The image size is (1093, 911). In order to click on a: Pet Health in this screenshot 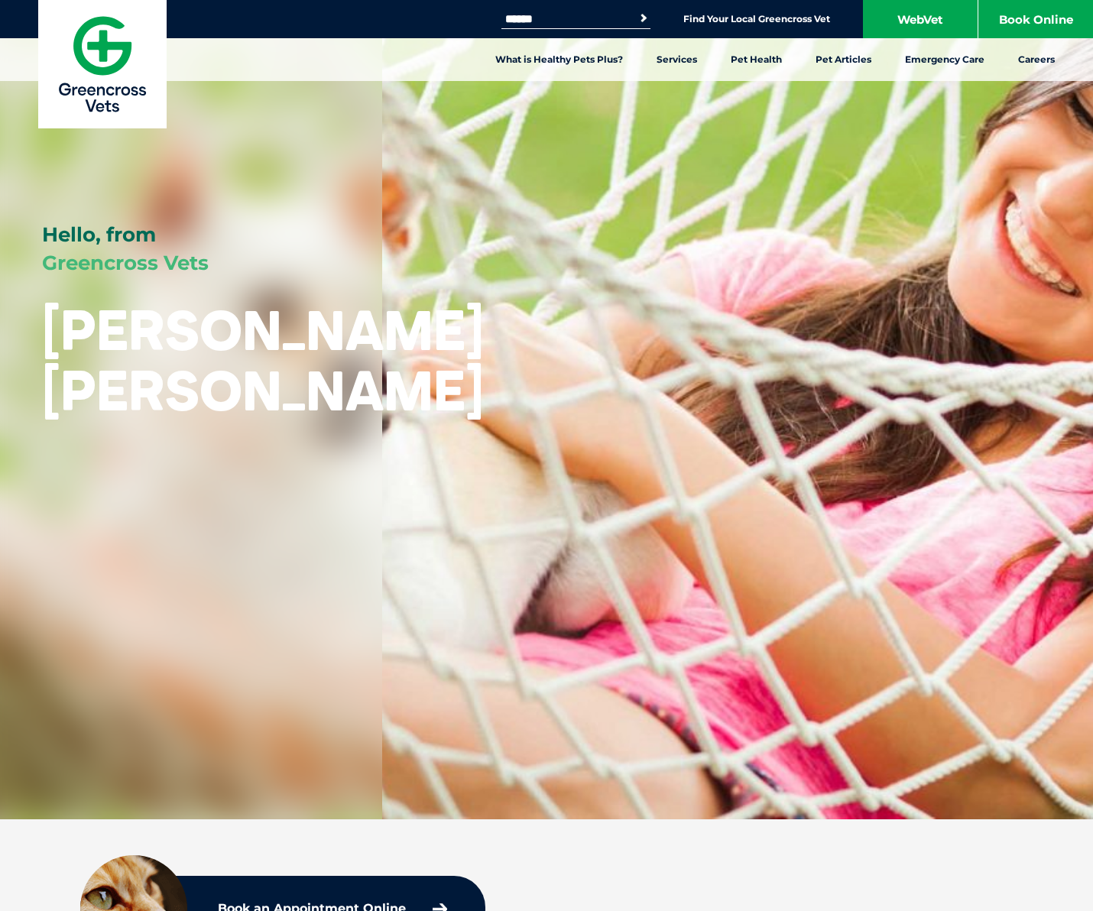, I will do `click(756, 60)`.